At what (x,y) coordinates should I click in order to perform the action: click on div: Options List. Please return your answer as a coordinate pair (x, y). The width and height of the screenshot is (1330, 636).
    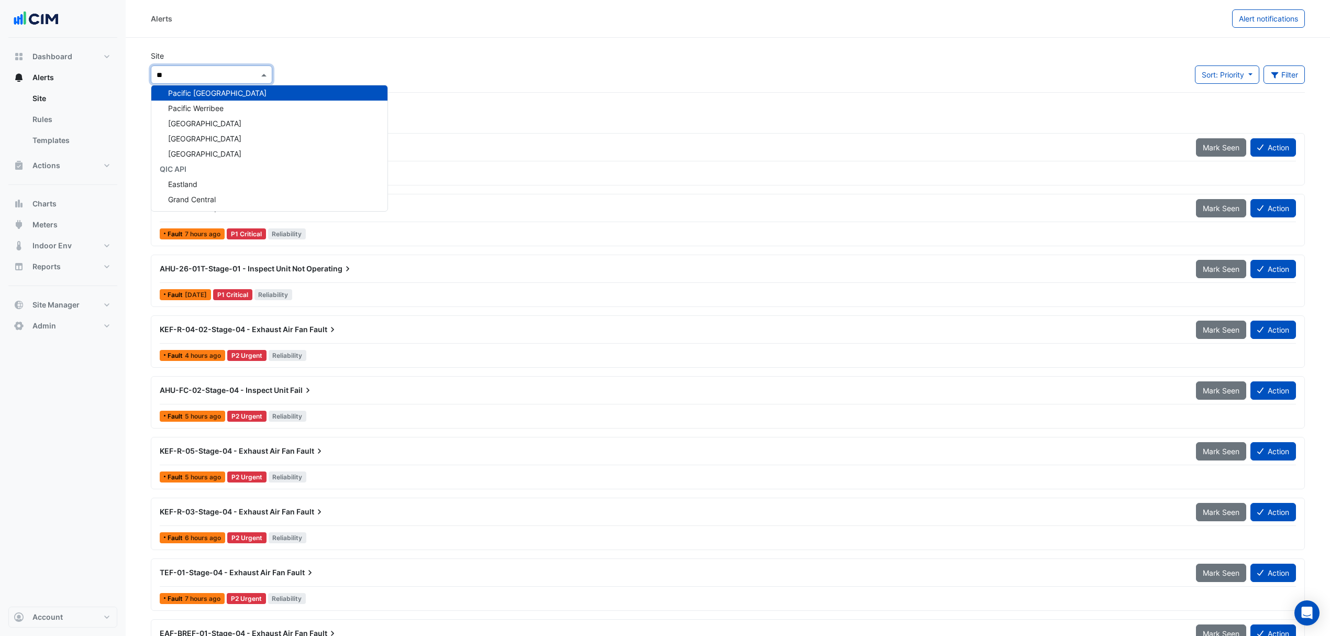
    Looking at the image, I should click on (269, 148).